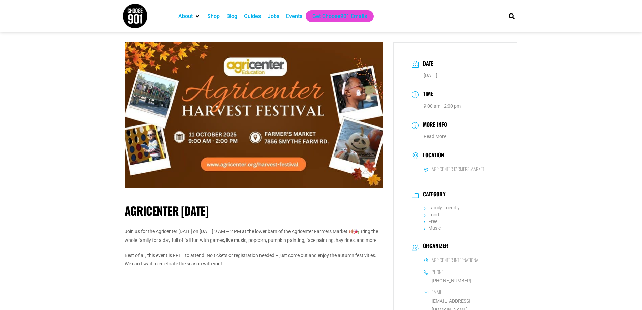 The image size is (642, 310). What do you see at coordinates (442, 208) in the screenshot?
I see `a: Family Friendly` at bounding box center [442, 208].